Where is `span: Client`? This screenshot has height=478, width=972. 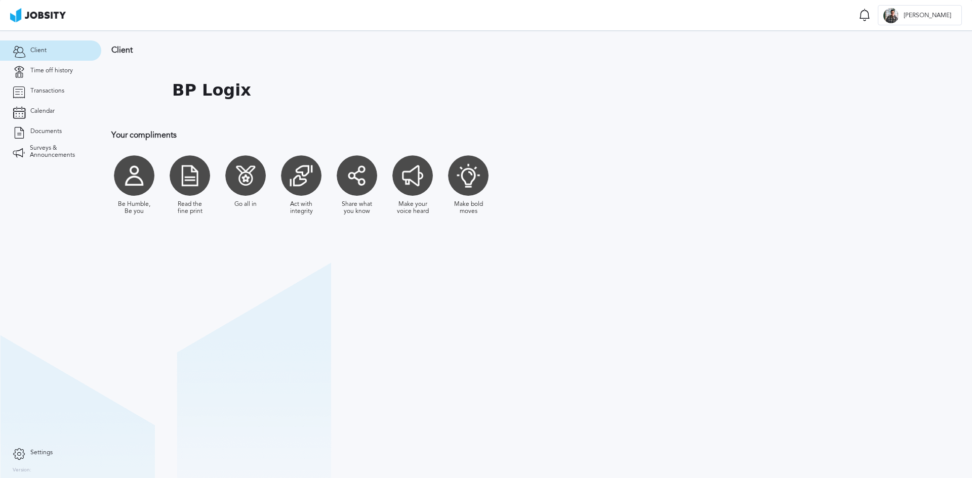
span: Client is located at coordinates (38, 51).